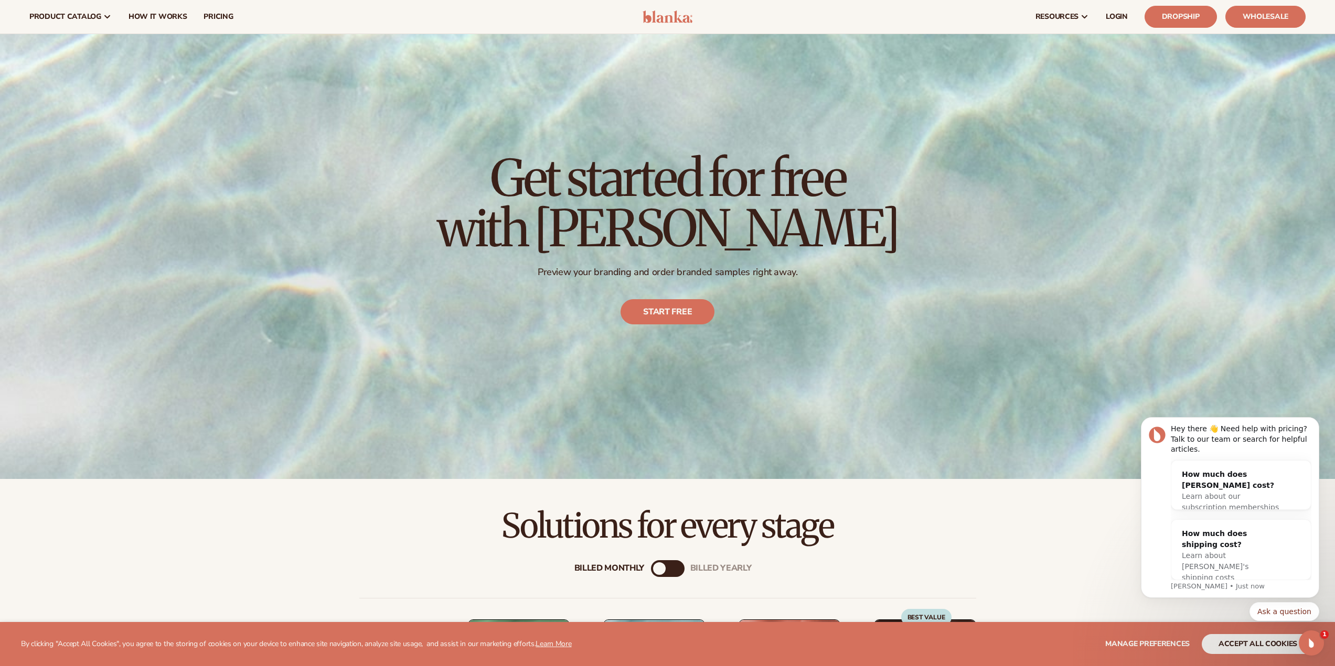 Image resolution: width=1335 pixels, height=666 pixels. Describe the element at coordinates (1265, 17) in the screenshot. I see `a: Wholesale` at that location.